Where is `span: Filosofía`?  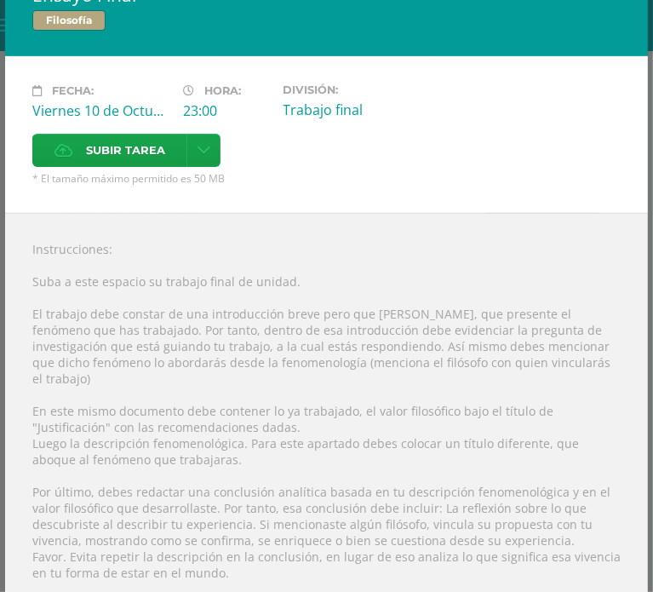 span: Filosofía is located at coordinates (69, 20).